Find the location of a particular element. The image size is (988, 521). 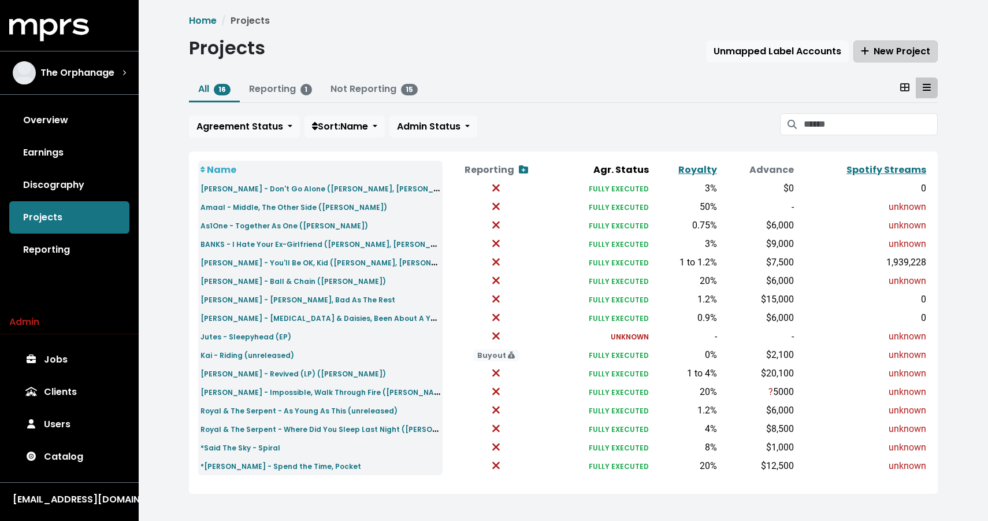

input: Search projects is located at coordinates (871, 124).